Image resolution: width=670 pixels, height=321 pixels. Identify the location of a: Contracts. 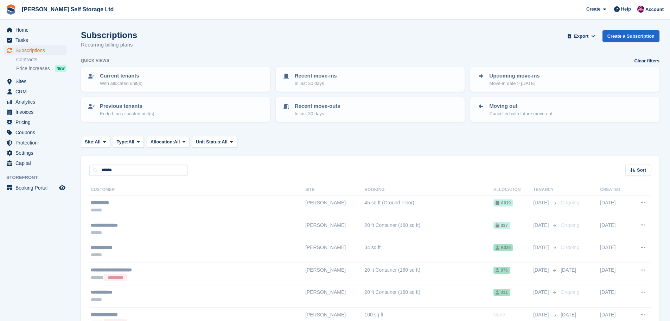
(41, 59).